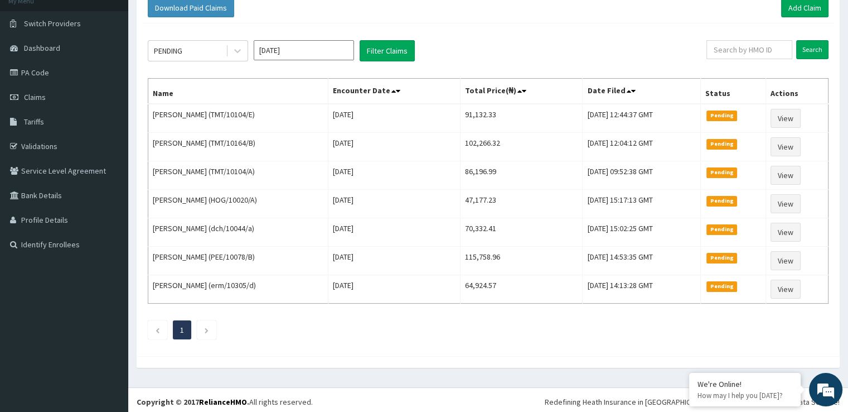  Describe the element at coordinates (521, 289) in the screenshot. I see `td: 64,924.57` at that location.